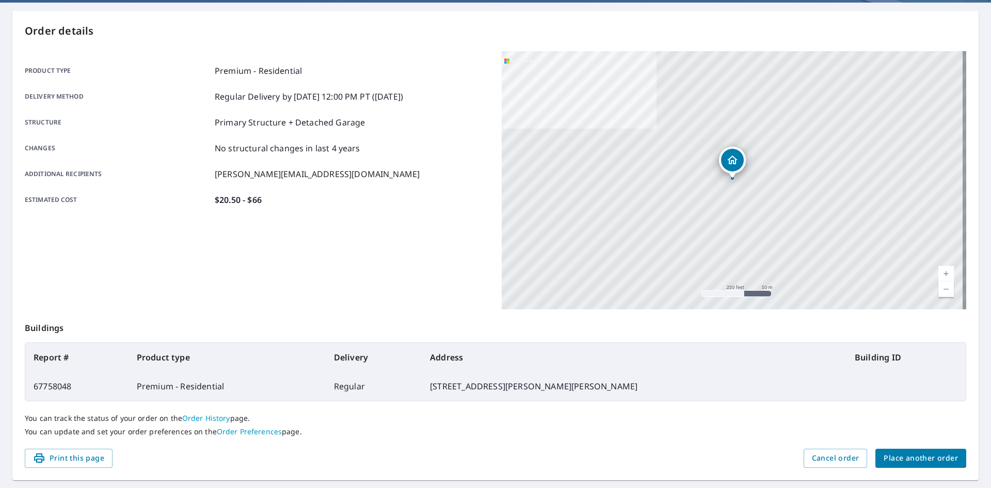 This screenshot has width=991, height=488. What do you see at coordinates (227, 386) in the screenshot?
I see `td: Premium - Residential` at bounding box center [227, 386].